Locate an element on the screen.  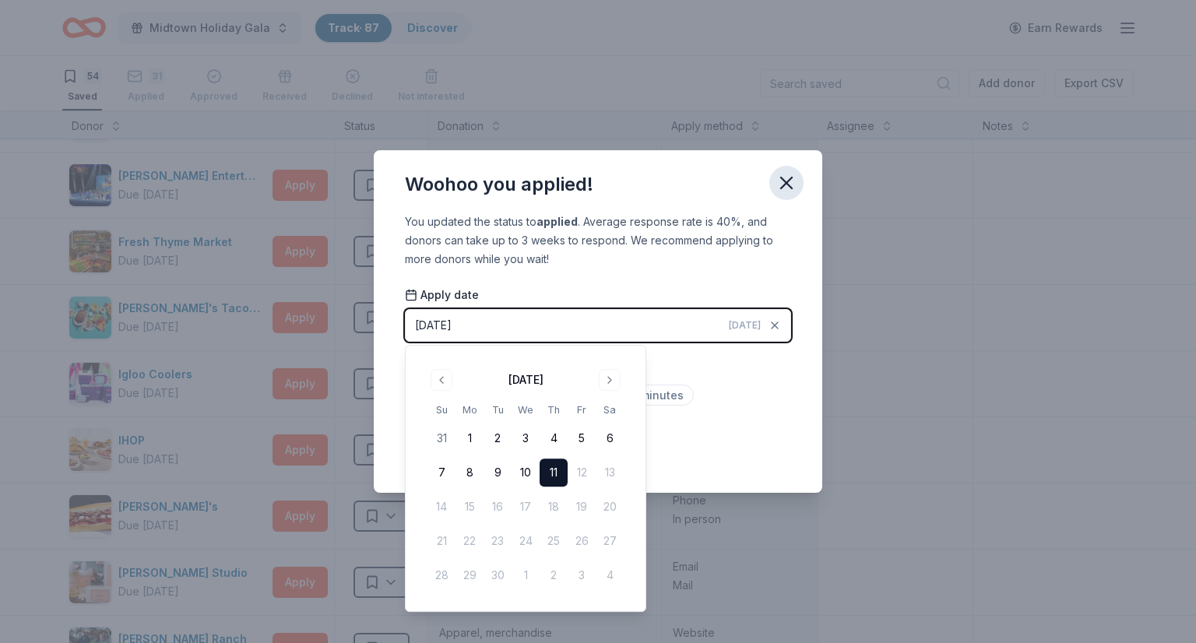
th: Thursday is located at coordinates (554, 410).